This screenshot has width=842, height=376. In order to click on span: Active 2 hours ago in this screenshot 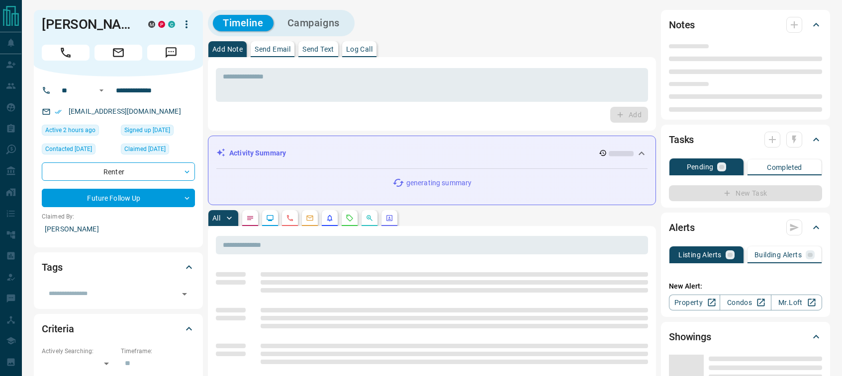, I will do `click(70, 130)`.